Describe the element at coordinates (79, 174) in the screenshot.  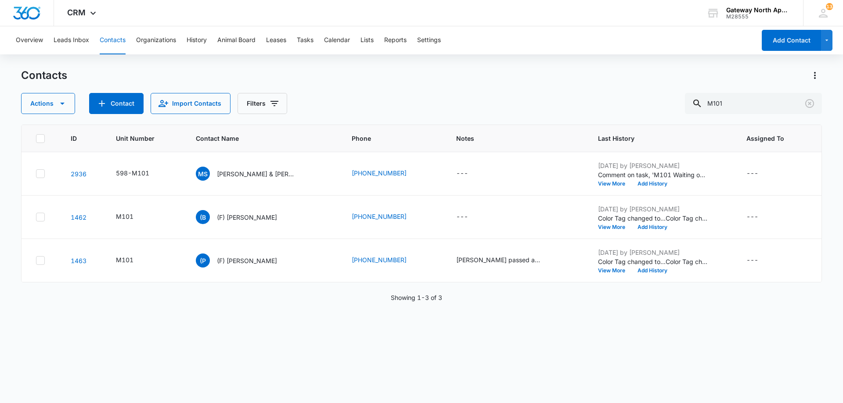
I see `a: Navigate to contact details page for Mary Stiverson & Nathaniel Romero` at that location.